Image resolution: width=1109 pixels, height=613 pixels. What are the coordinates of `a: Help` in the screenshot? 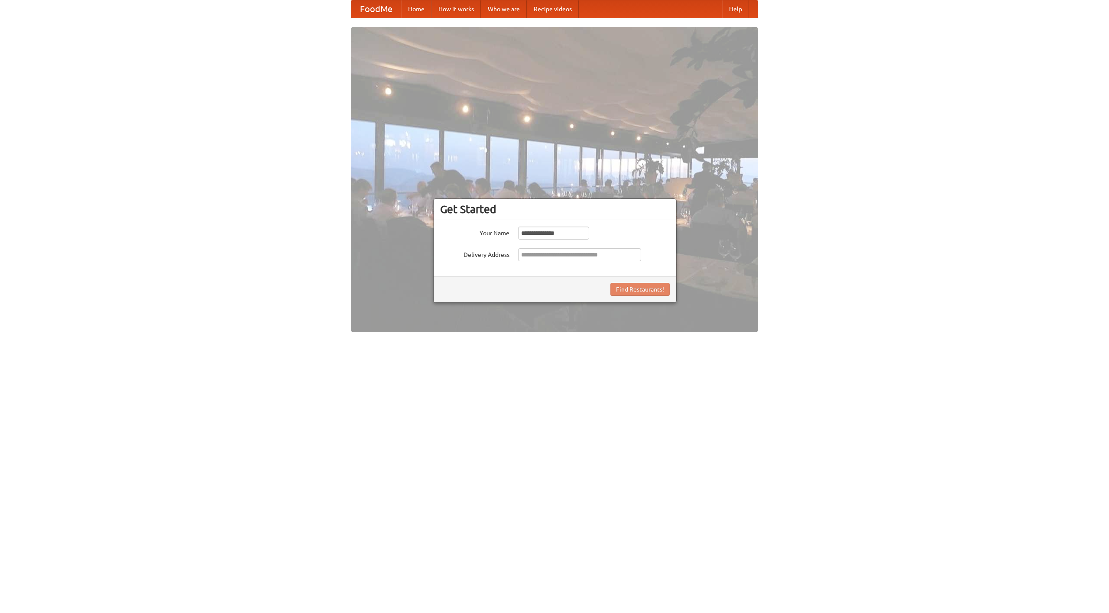 It's located at (736, 9).